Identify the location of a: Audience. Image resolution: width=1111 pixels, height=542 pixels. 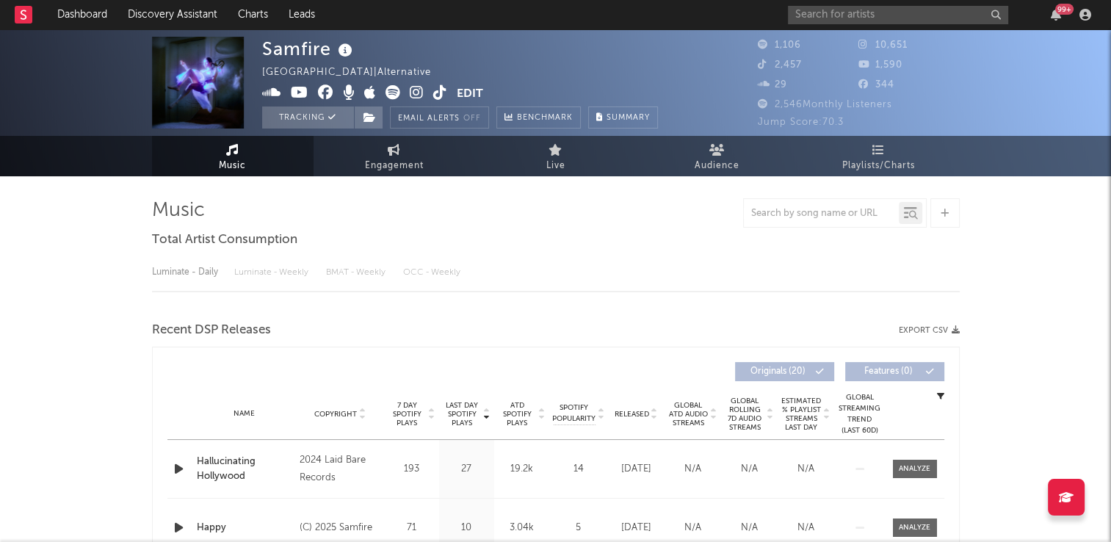
(718, 156).